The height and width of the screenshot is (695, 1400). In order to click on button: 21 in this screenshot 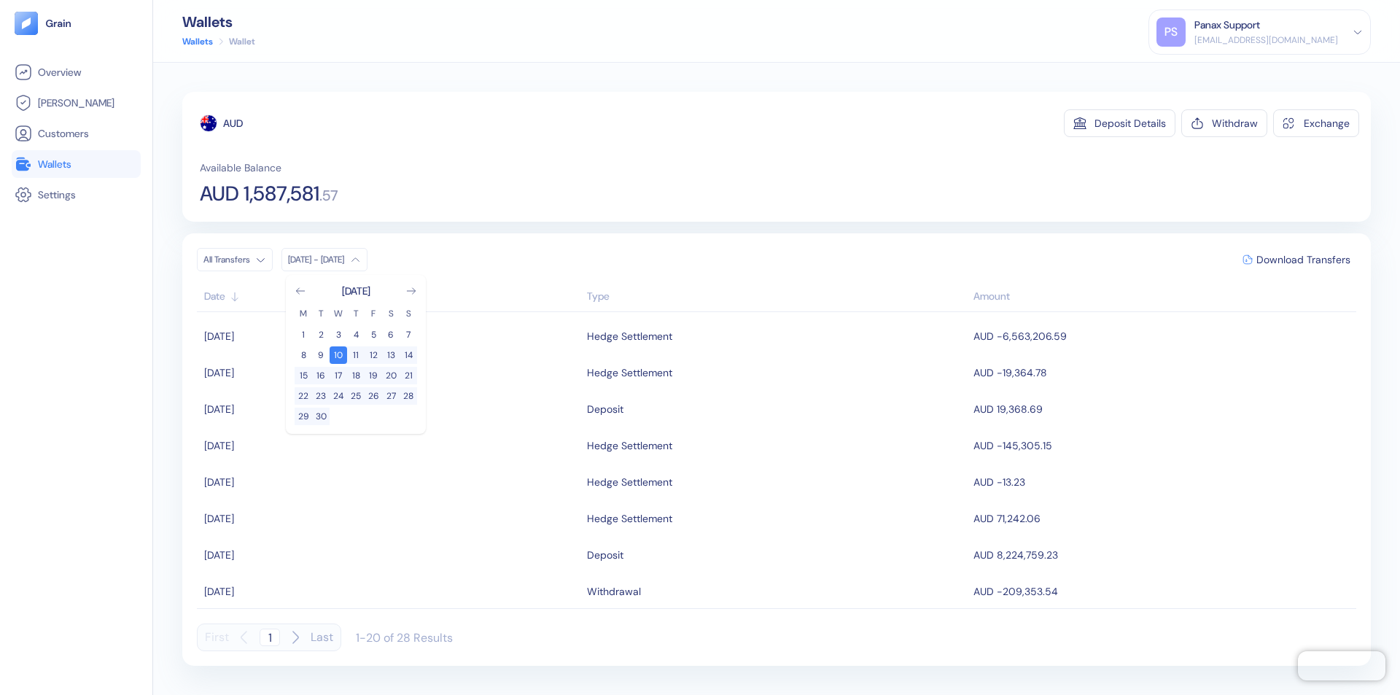, I will do `click(408, 376)`.